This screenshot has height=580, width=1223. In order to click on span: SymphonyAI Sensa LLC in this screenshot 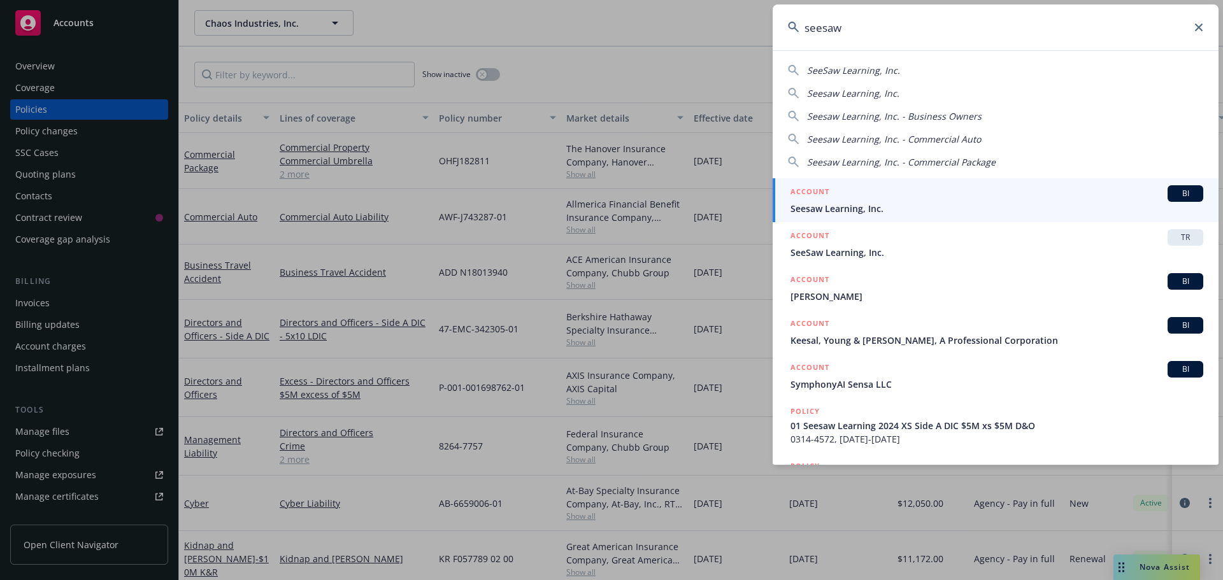, I will do `click(997, 384)`.